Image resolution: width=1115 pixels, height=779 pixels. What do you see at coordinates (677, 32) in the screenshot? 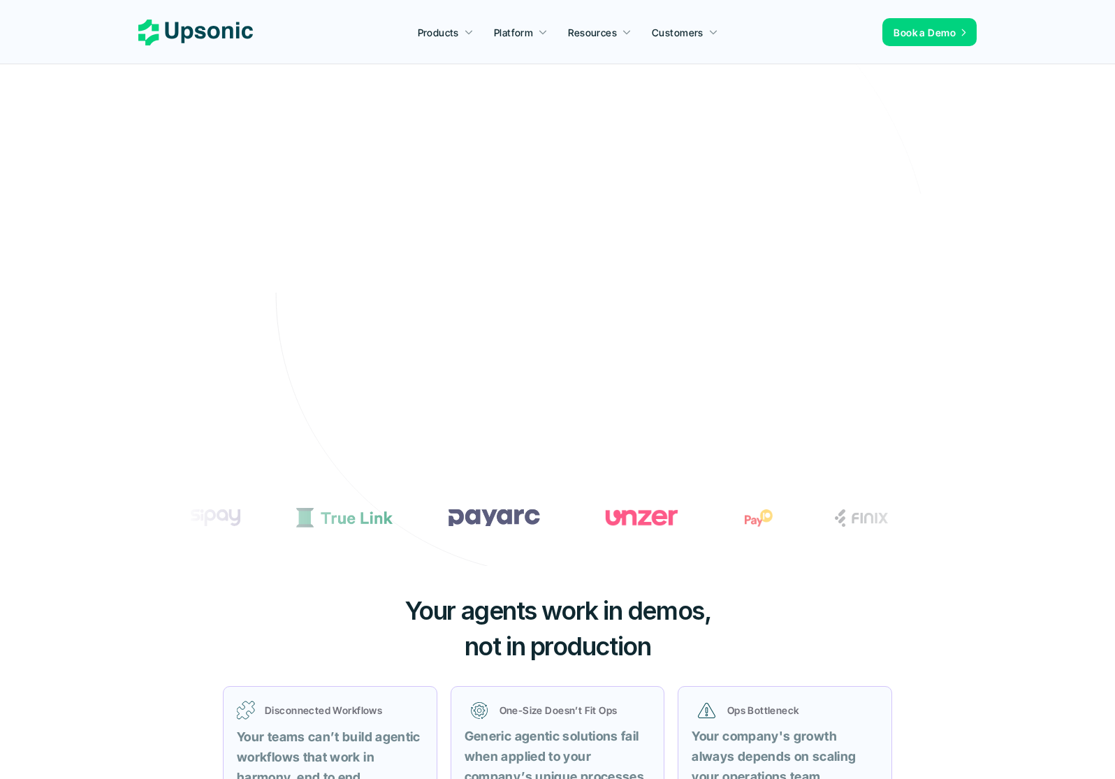
I see `p: Customers` at bounding box center [677, 32].